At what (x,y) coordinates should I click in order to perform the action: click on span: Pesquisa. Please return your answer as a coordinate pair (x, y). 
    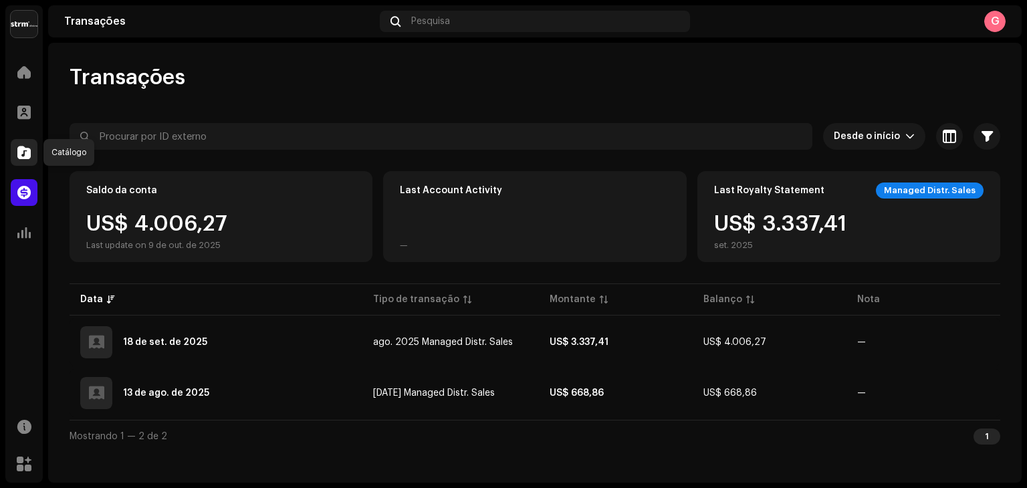
    Looking at the image, I should click on (431, 21).